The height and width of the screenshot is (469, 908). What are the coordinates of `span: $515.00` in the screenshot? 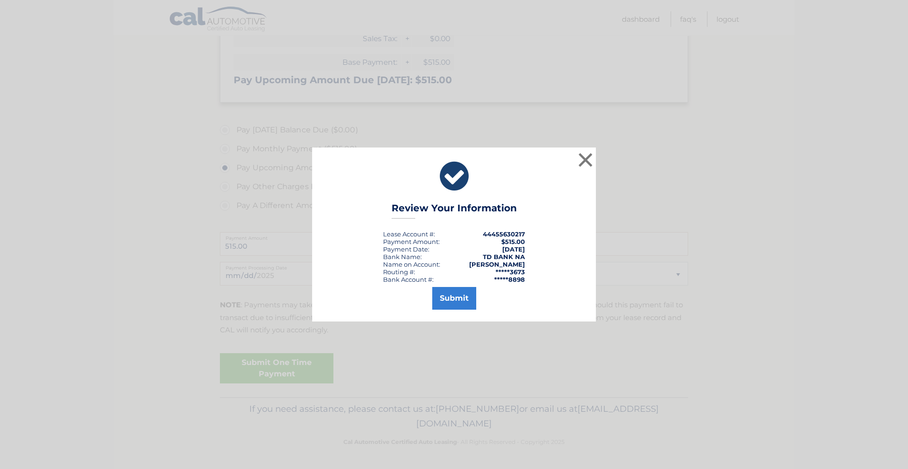 It's located at (513, 242).